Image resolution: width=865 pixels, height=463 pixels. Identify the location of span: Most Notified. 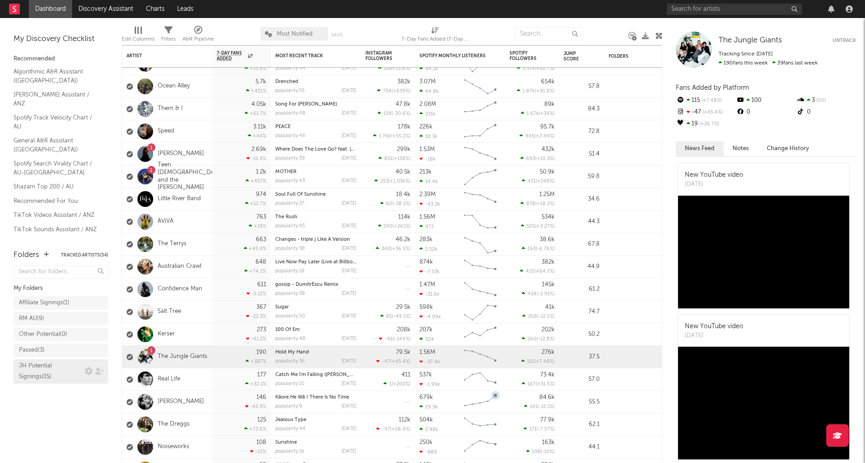
(295, 34).